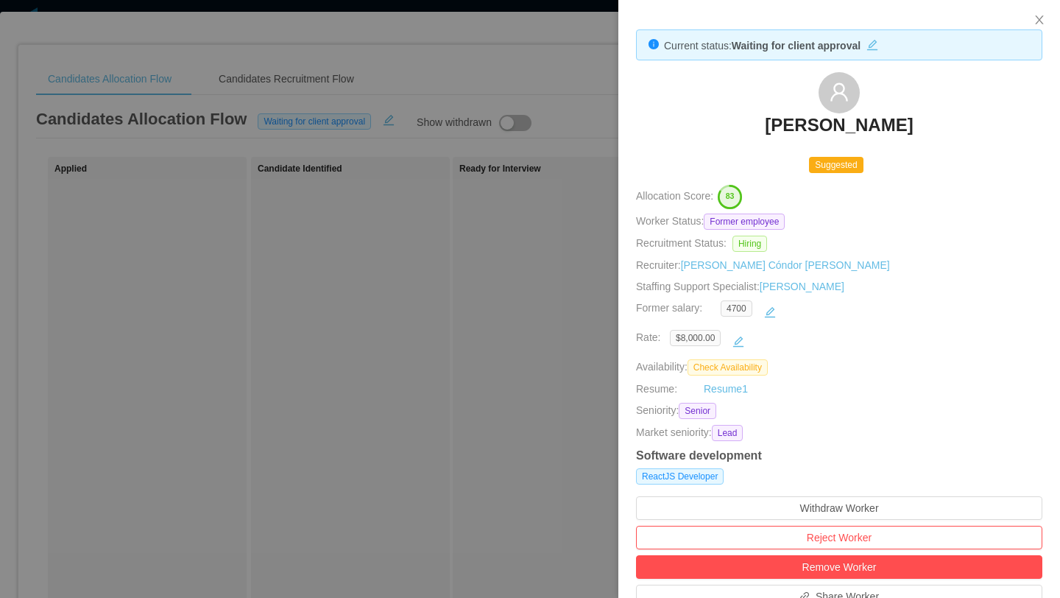 The height and width of the screenshot is (598, 1060). What do you see at coordinates (695, 338) in the screenshot?
I see `span: $8,000.00` at bounding box center [695, 338].